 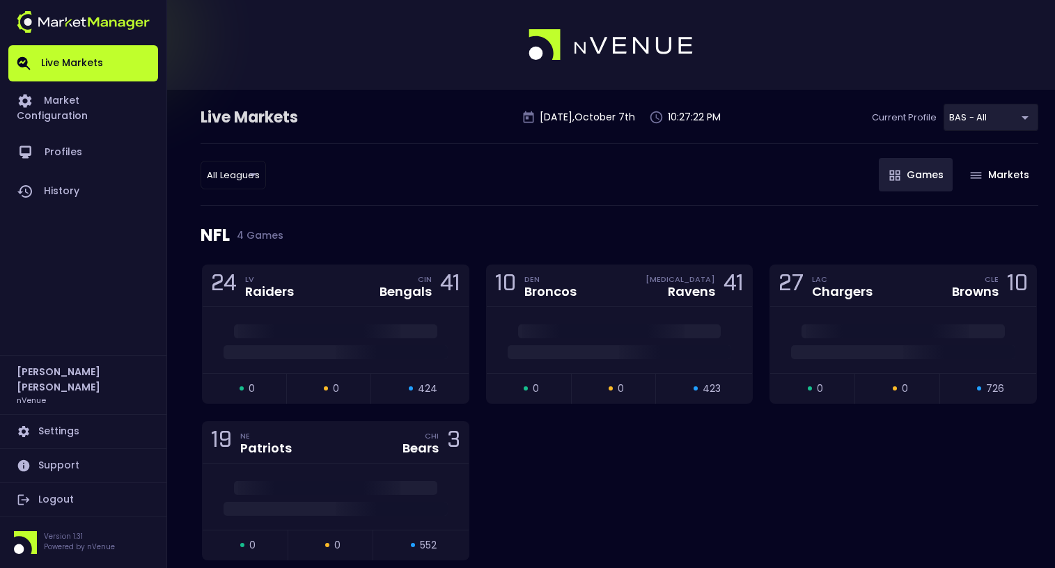 I want to click on a: Support, so click(x=83, y=466).